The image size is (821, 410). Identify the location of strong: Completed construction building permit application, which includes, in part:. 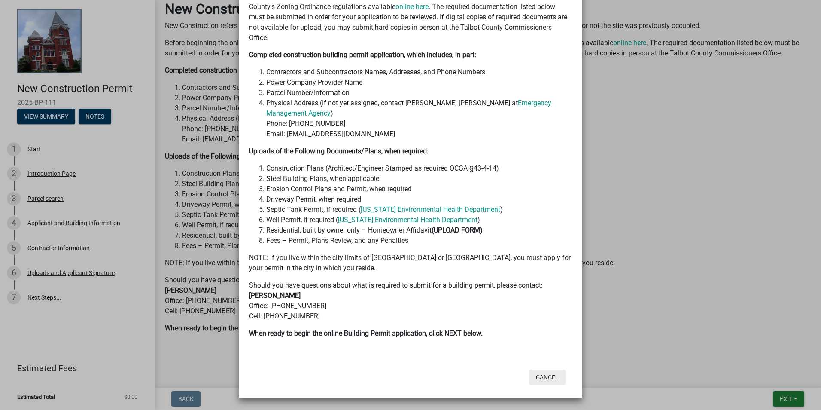
(363, 55).